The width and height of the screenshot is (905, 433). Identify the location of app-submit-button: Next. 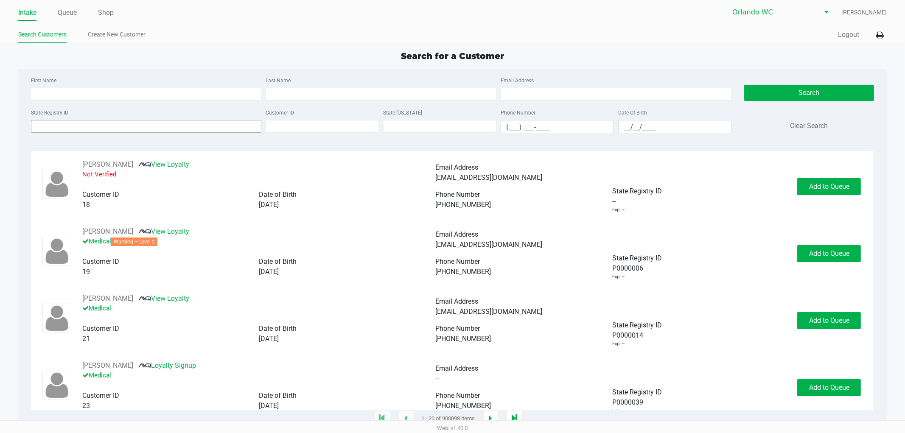
(491, 419).